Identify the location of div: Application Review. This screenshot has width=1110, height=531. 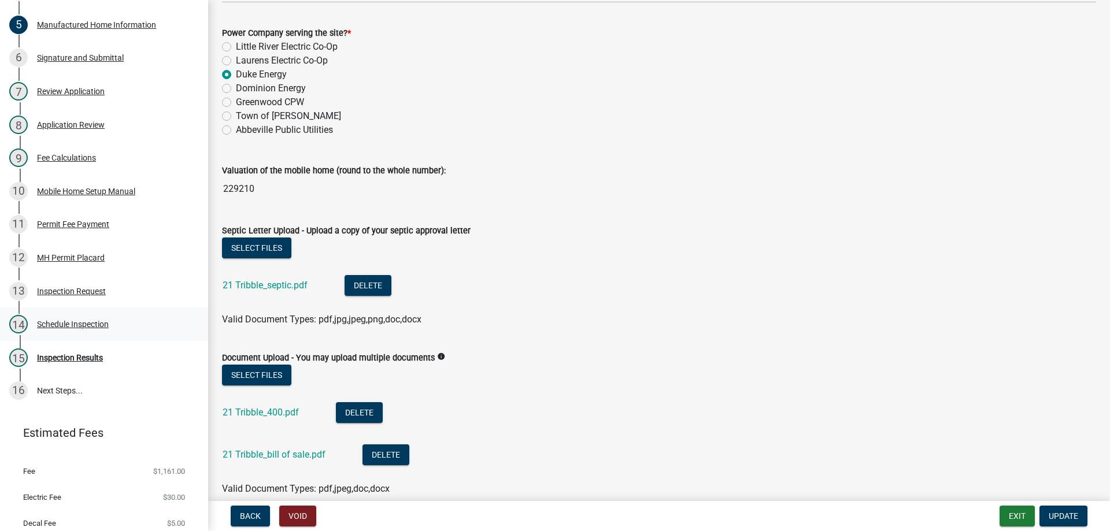
(70, 125).